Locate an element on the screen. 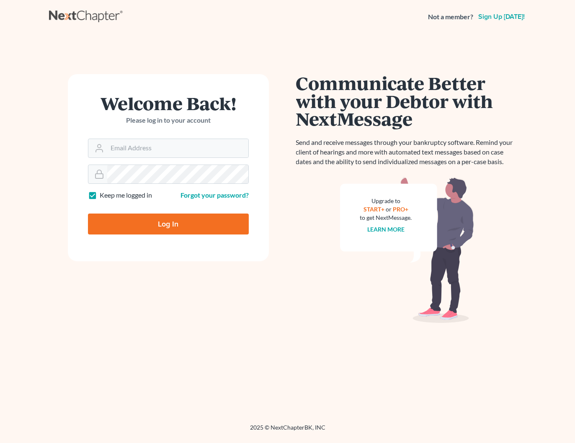  label: Keep me logged in is located at coordinates (126, 195).